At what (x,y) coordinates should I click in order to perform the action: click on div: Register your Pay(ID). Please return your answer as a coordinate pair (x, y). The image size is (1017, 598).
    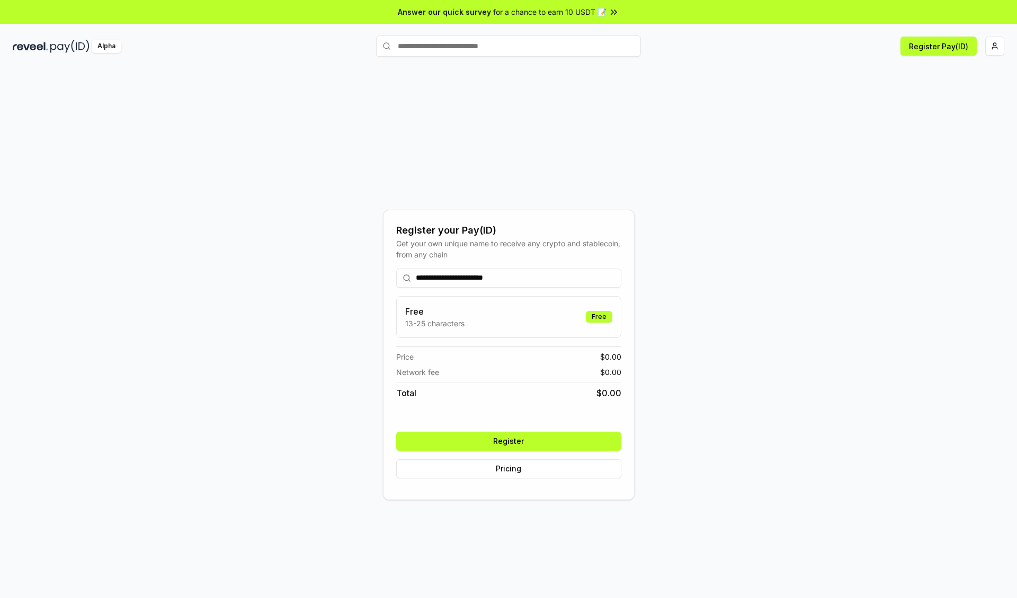
    Looking at the image, I should click on (508, 230).